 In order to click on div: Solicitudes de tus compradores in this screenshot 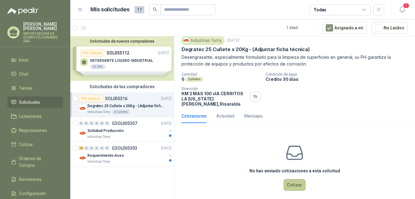, I will do `click(122, 87)`.